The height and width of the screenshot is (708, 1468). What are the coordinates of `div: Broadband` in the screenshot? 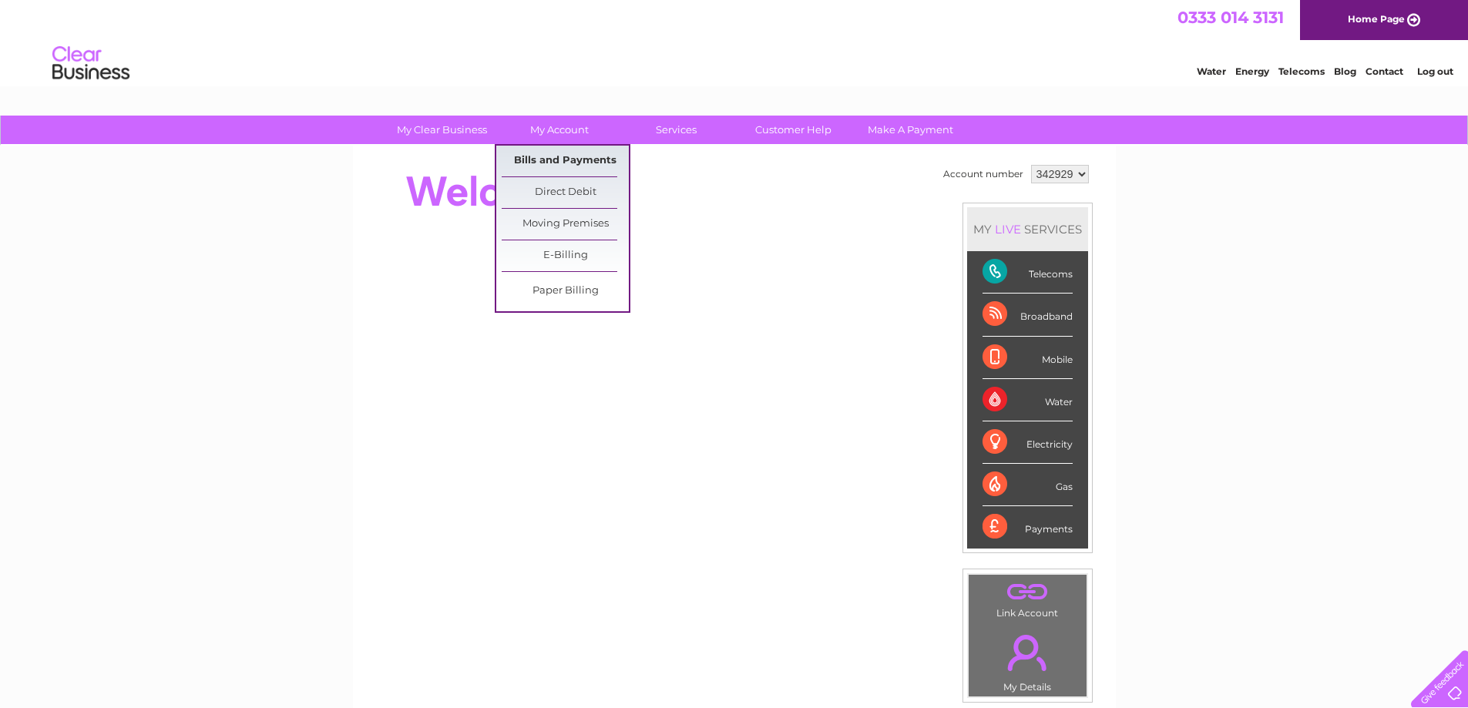 It's located at (1027, 314).